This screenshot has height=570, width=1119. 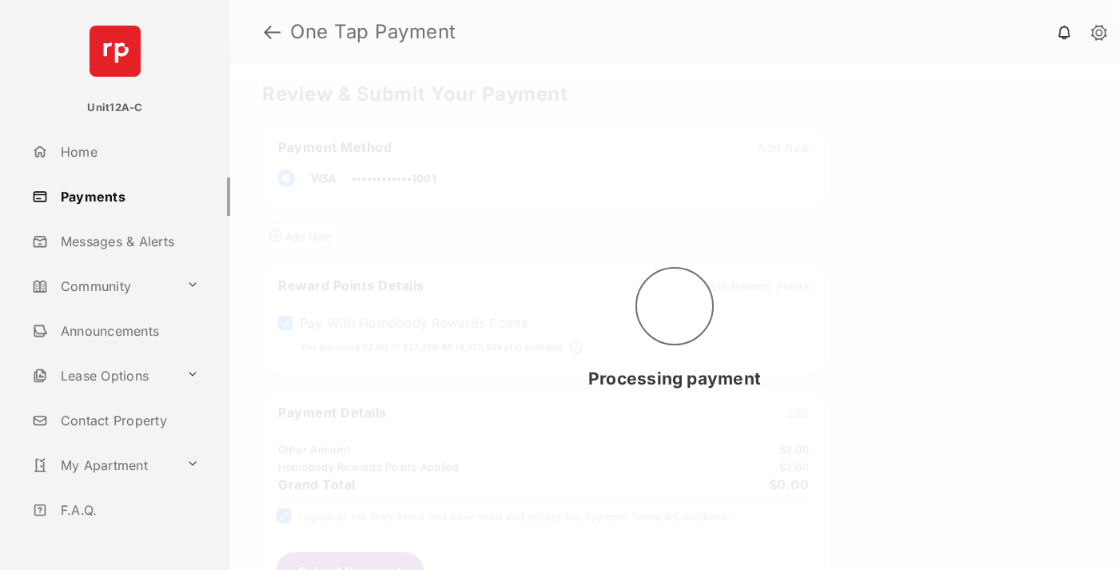 I want to click on img: svg+xml;base64,PHN2ZyB4bWxucz0iaHR0cDovL3d3dy53My5vcmcvMjAwMC9zdmciIHdpZHRoPSI2NCIgaGVpZ2h0PSI2NC..., so click(x=115, y=51).